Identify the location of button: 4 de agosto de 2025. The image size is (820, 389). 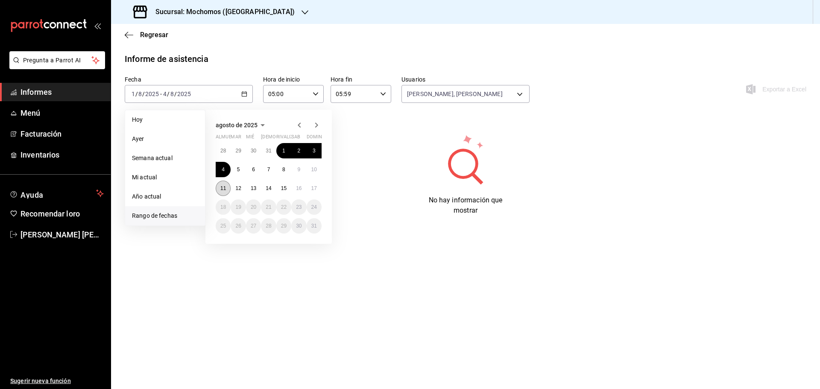
(223, 170).